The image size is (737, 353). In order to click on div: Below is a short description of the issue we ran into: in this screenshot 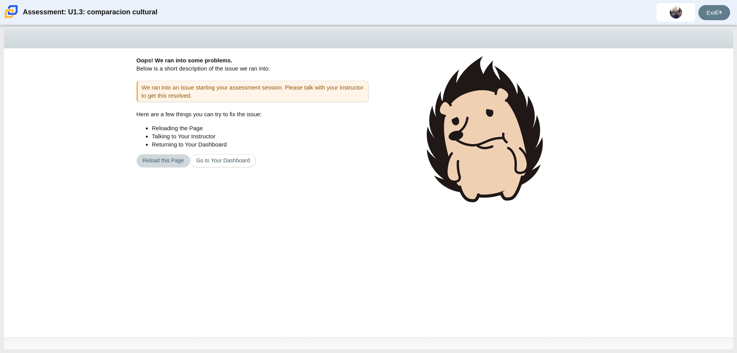, I will do `click(253, 68)`.